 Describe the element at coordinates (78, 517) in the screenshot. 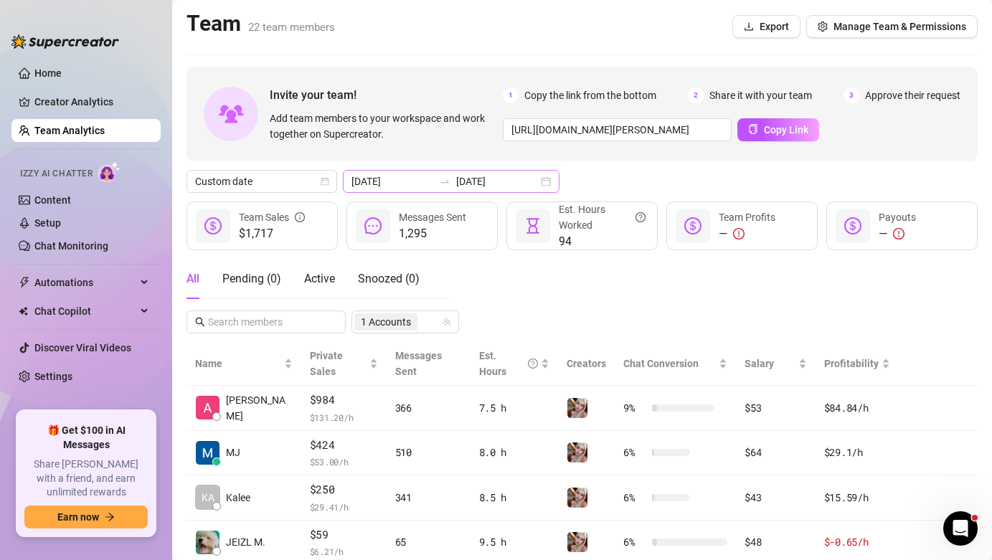

I see `span: Earn now` at that location.